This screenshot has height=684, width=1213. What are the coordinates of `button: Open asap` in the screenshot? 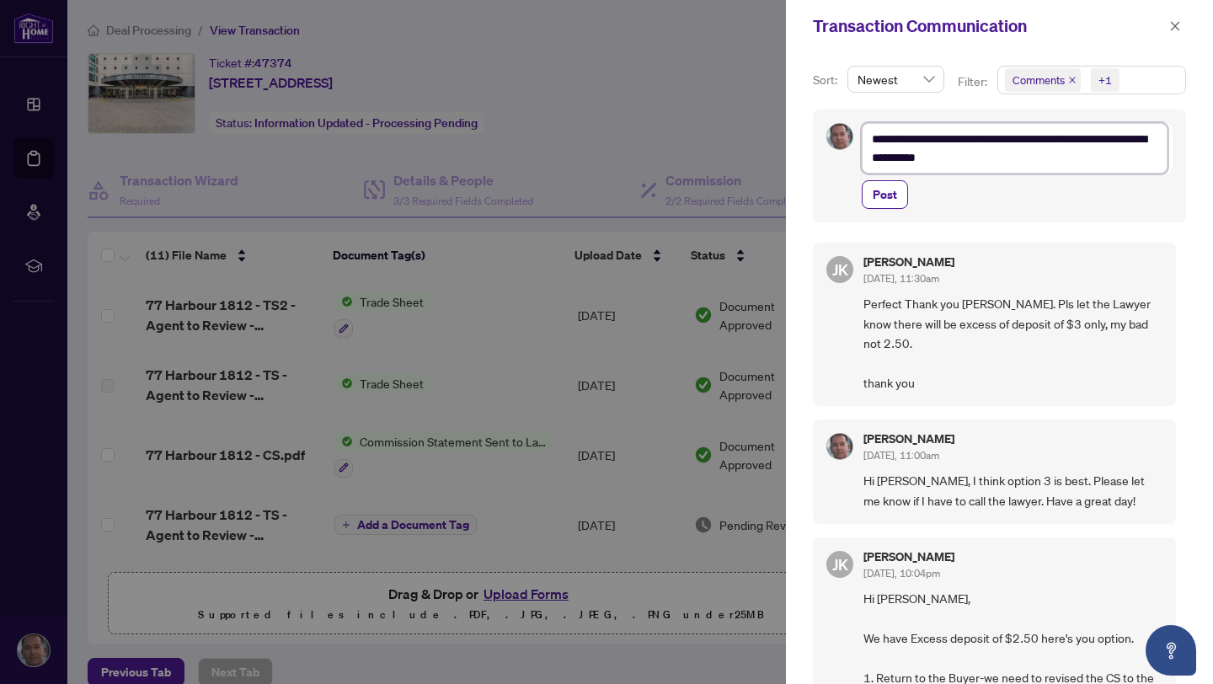 It's located at (1171, 650).